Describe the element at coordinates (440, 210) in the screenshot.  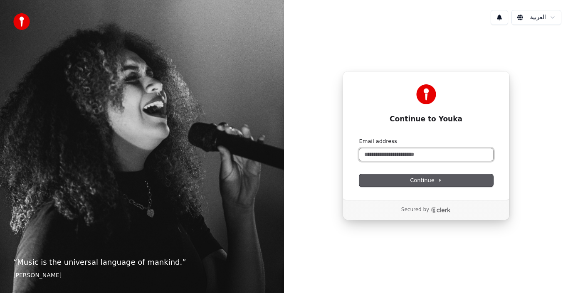
I see `a: Clerk logo` at that location.